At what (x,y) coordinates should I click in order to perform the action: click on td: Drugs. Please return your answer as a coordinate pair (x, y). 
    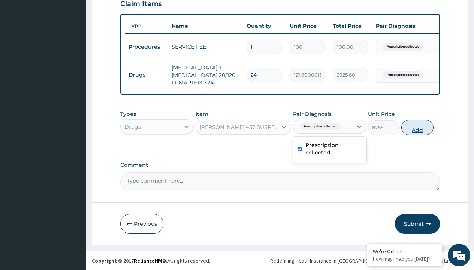
    Looking at the image, I should click on (146, 75).